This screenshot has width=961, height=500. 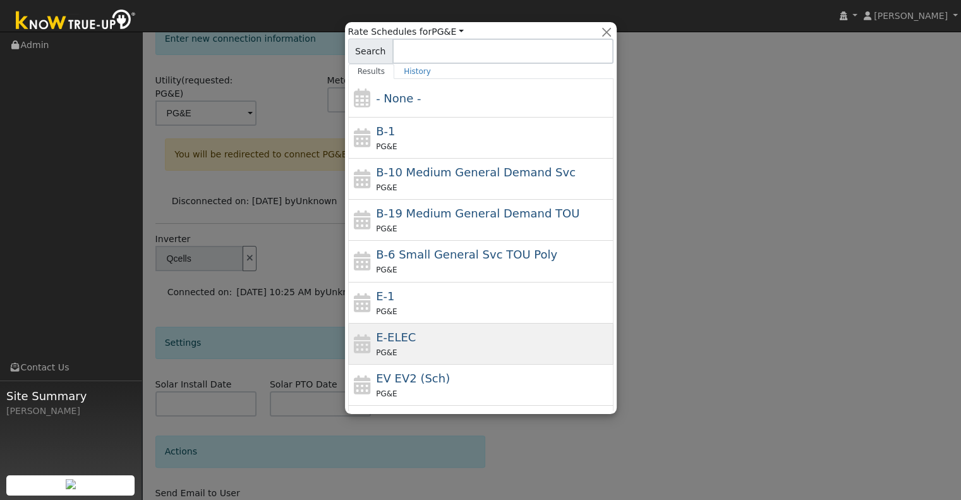 I want to click on a: History, so click(x=417, y=71).